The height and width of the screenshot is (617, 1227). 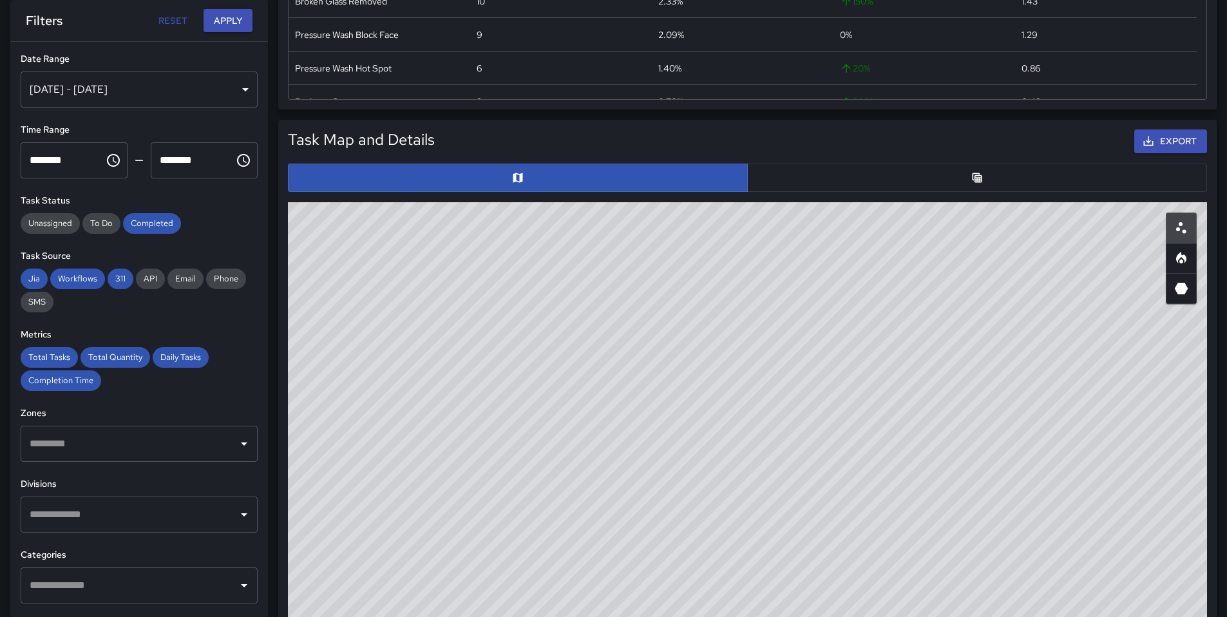 What do you see at coordinates (34, 279) in the screenshot?
I see `div: Jia` at bounding box center [34, 279].